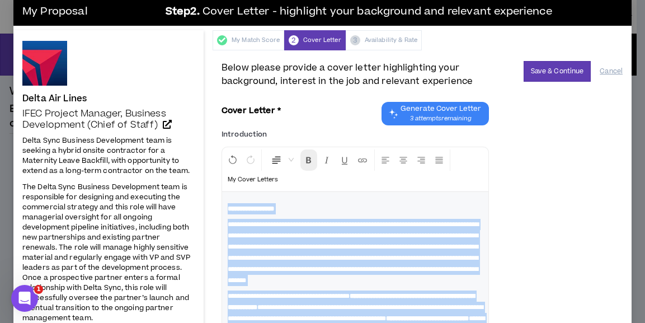 The width and height of the screenshot is (645, 323). I want to click on span: Cover Letter - highlight your background and relevant experience, so click(377, 12).